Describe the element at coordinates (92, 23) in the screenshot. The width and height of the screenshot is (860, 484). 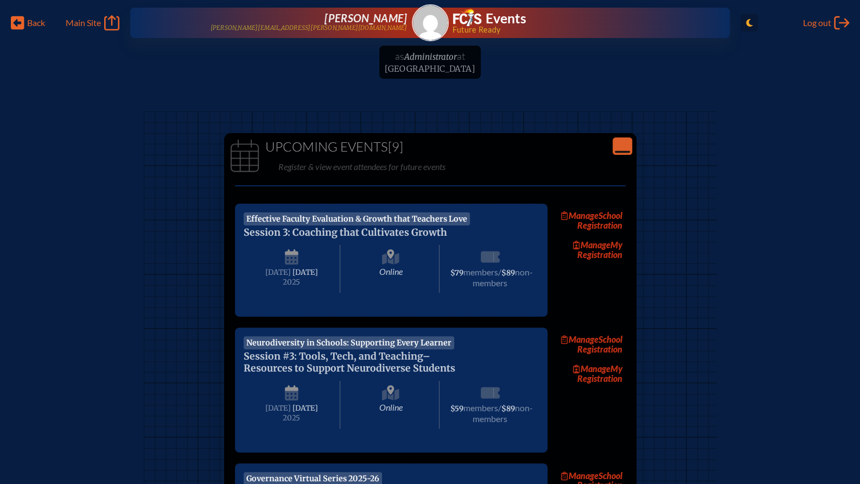
I see `a: Main Site` at that location.